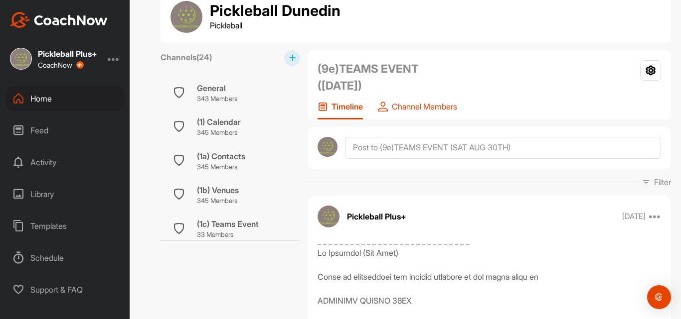 This screenshot has width=681, height=319. I want to click on p: Timeline, so click(347, 107).